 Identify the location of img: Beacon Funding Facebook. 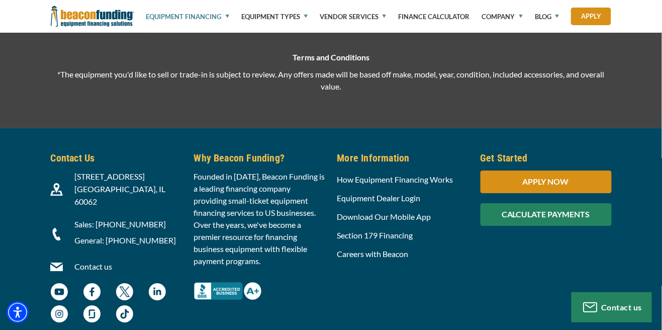
(92, 291).